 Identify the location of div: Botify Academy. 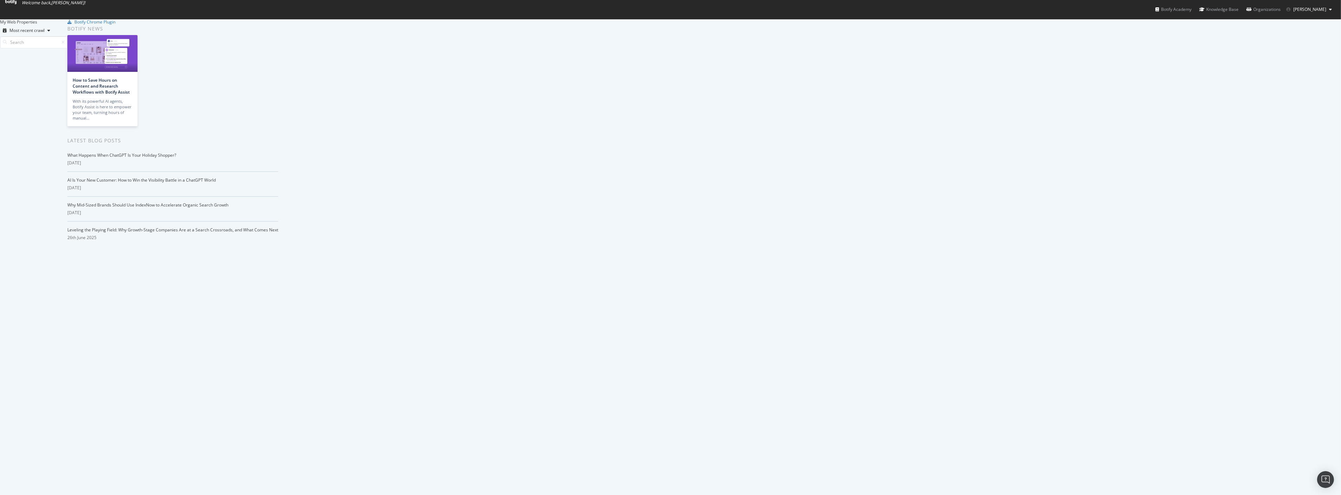
(1173, 9).